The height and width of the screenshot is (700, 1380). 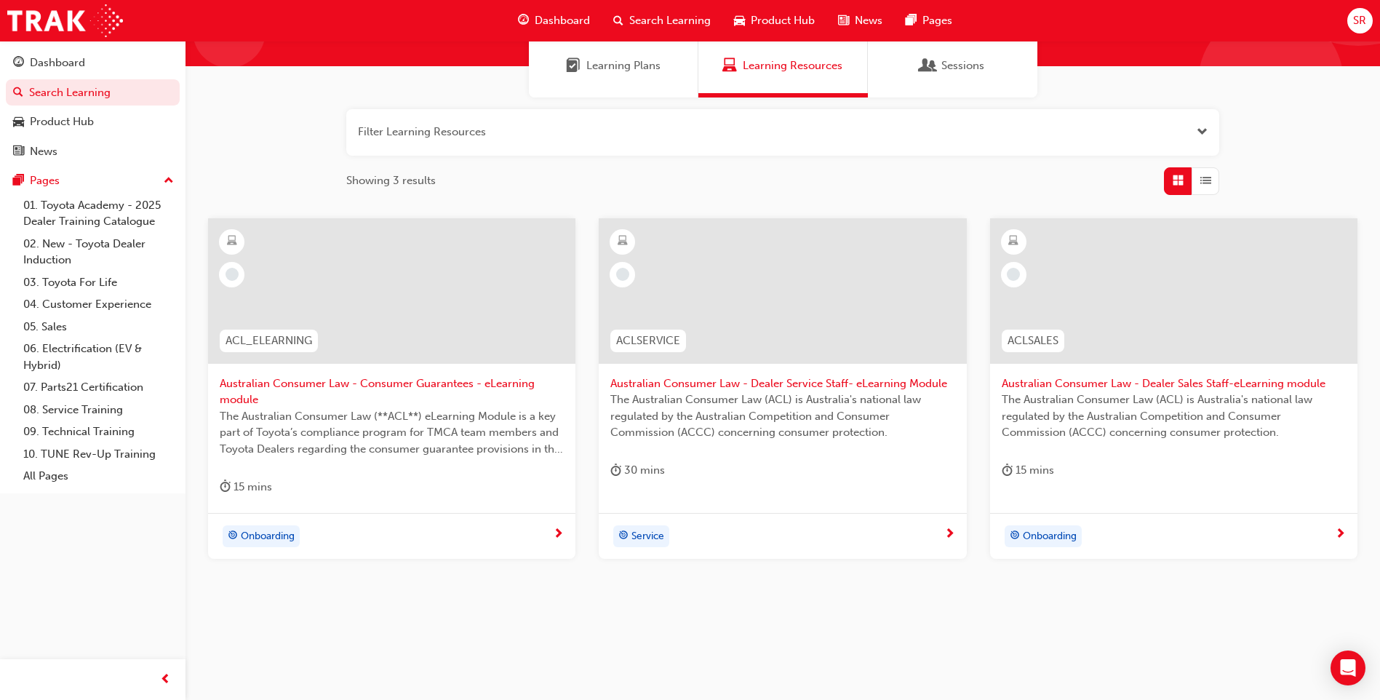 What do you see at coordinates (165, 680) in the screenshot?
I see `span: prev-icon` at bounding box center [165, 680].